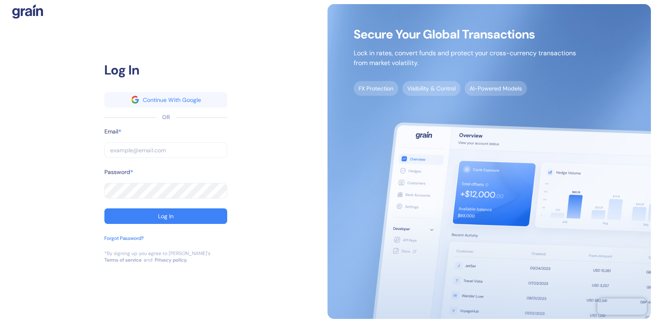  Describe the element at coordinates (148, 260) in the screenshot. I see `div: and` at that location.